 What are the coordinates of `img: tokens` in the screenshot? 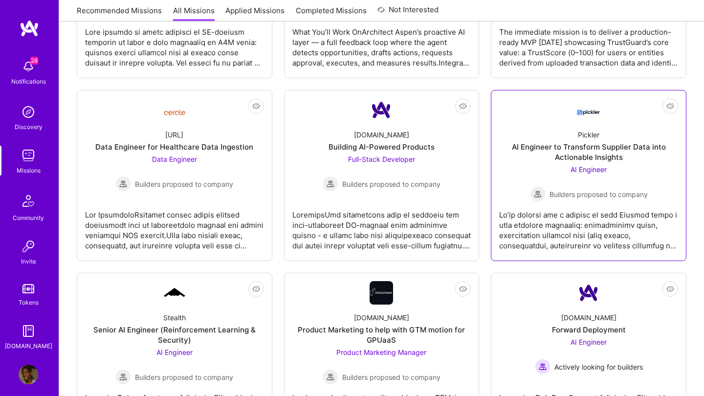 It's located at (28, 288).